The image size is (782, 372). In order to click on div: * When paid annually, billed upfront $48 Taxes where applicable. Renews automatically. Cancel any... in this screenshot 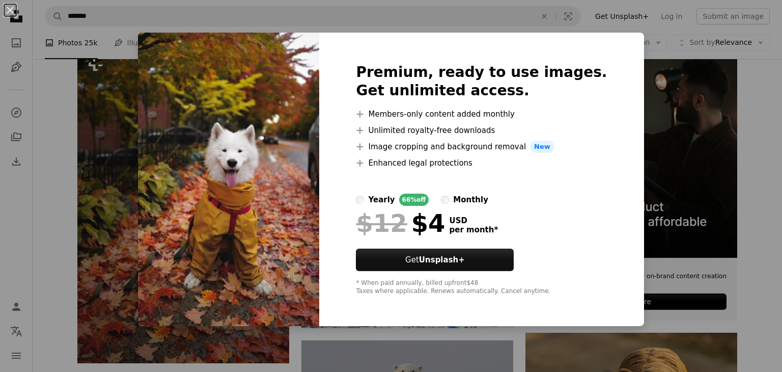, I will do `click(481, 287)`.